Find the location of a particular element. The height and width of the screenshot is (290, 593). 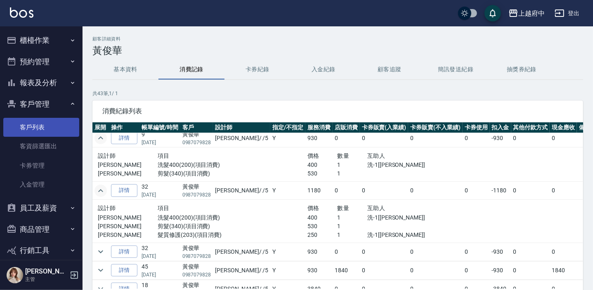

button: 消費記錄 is located at coordinates (191, 70).